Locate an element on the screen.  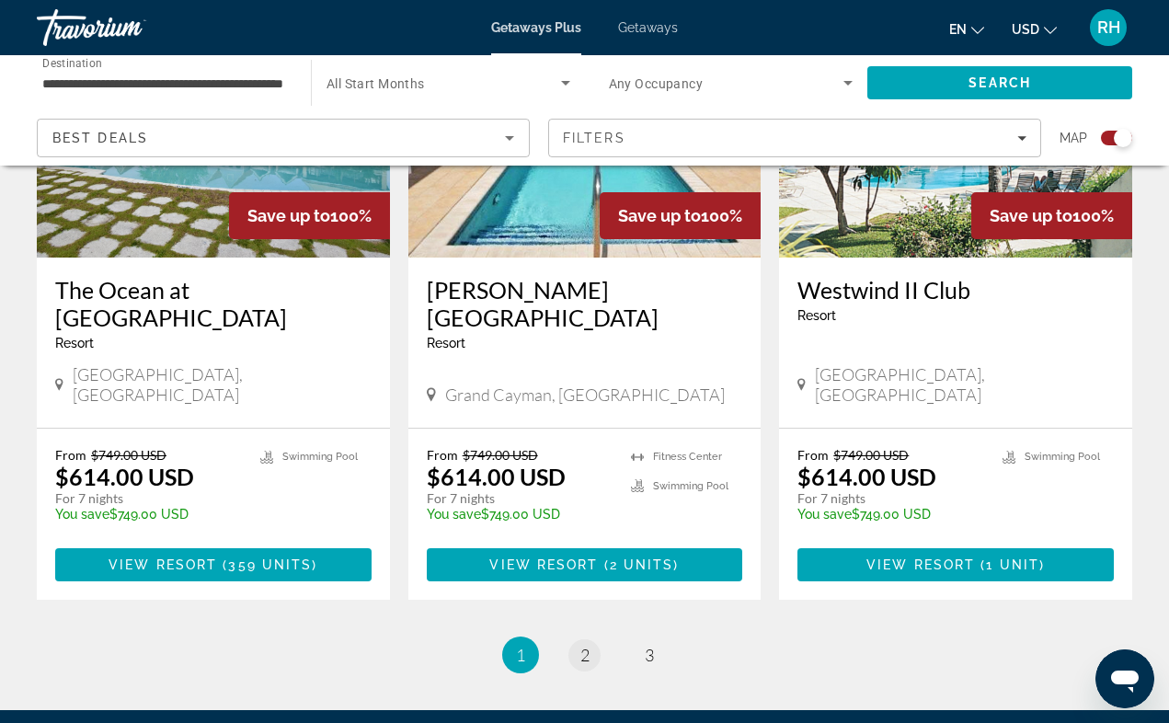
mat-select: Sort by is located at coordinates (283, 138).